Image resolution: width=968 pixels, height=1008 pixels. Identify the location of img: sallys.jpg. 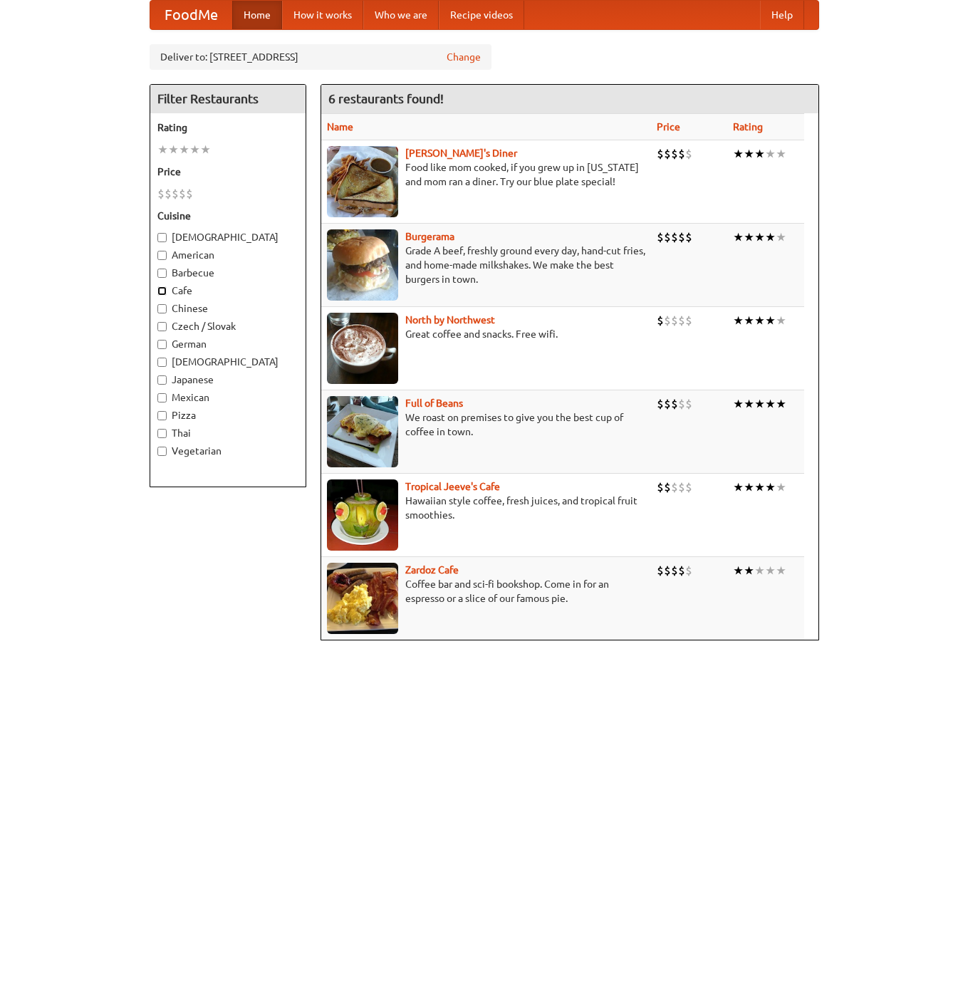
(363, 182).